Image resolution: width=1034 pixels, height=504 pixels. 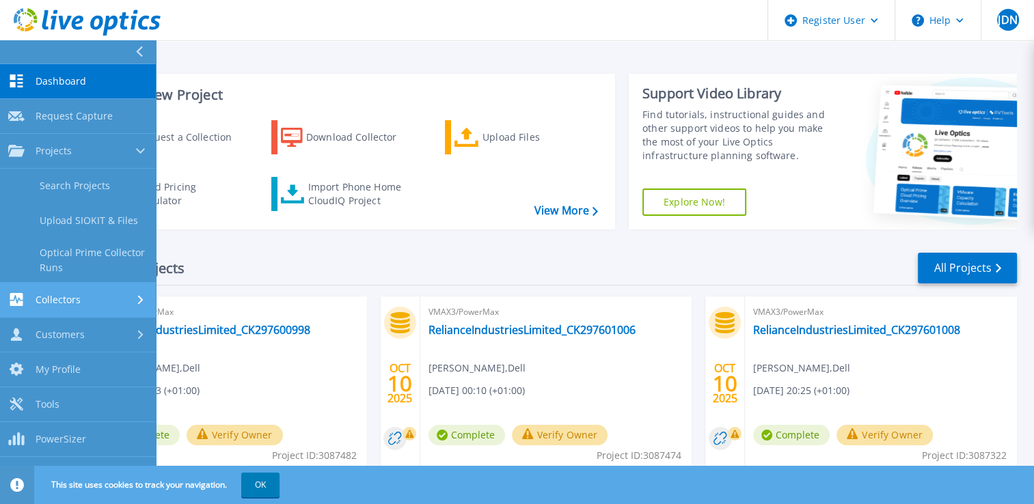 I want to click on a: Upload Files, so click(x=521, y=137).